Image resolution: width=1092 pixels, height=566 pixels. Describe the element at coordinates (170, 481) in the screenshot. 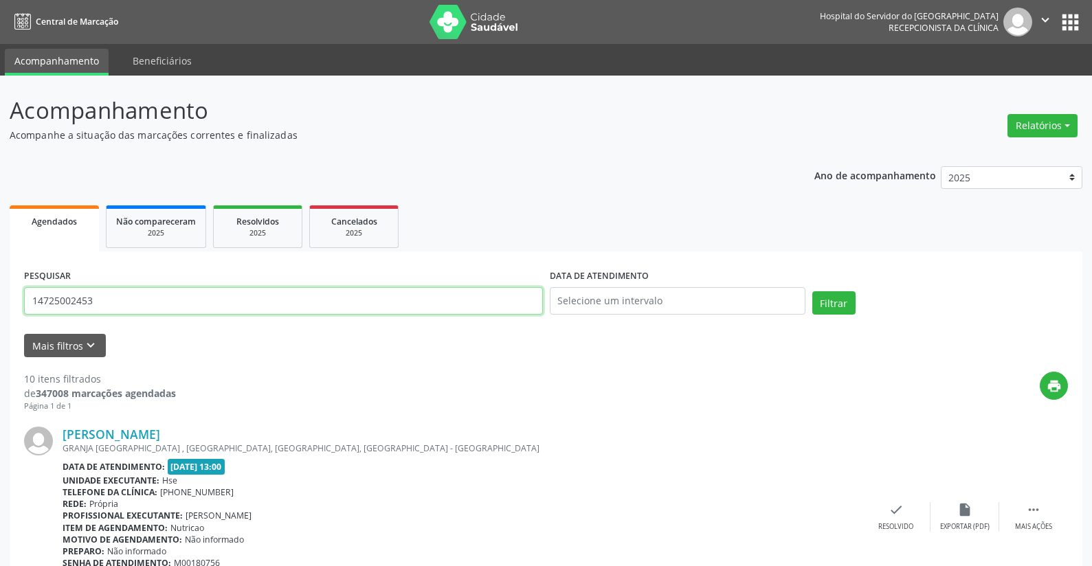

I see `span: Hse` at that location.